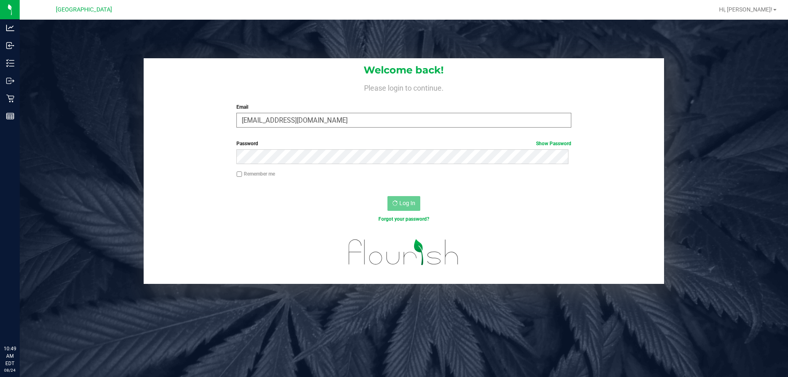  Describe the element at coordinates (10, 81) in the screenshot. I see `inline-svg: Outbound` at that location.